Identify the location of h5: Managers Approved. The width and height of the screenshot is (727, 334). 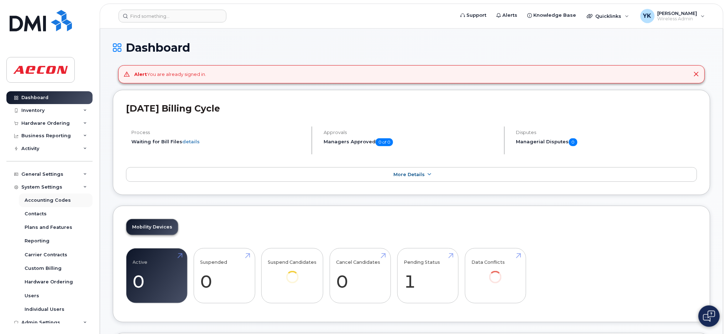
(411, 142).